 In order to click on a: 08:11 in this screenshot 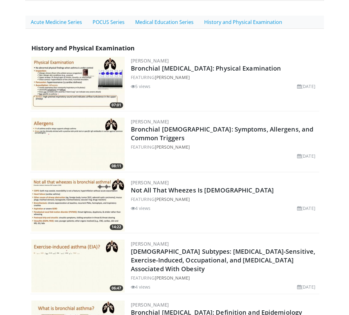, I will do `click(78, 144)`.